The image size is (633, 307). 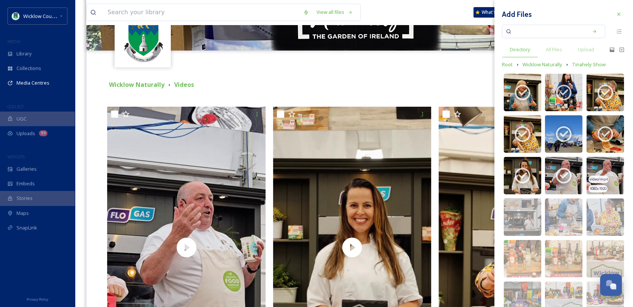 I want to click on a: View all files, so click(x=335, y=12).